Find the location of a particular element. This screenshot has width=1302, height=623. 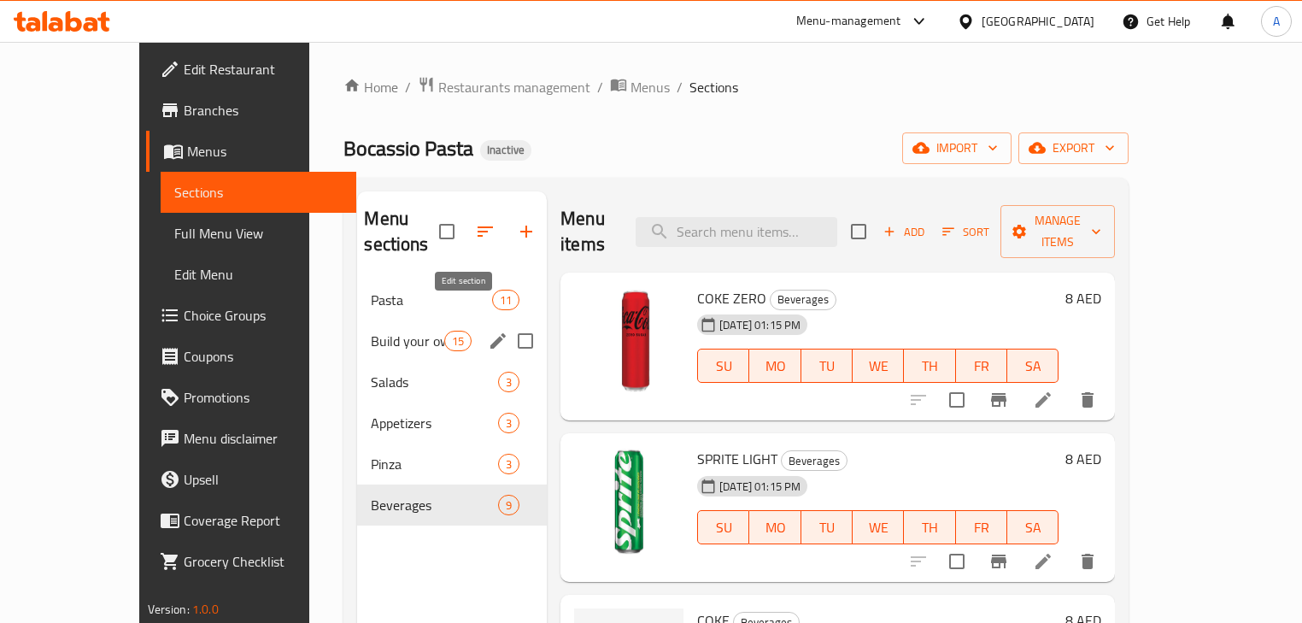

span: Salads is located at coordinates (434, 382).